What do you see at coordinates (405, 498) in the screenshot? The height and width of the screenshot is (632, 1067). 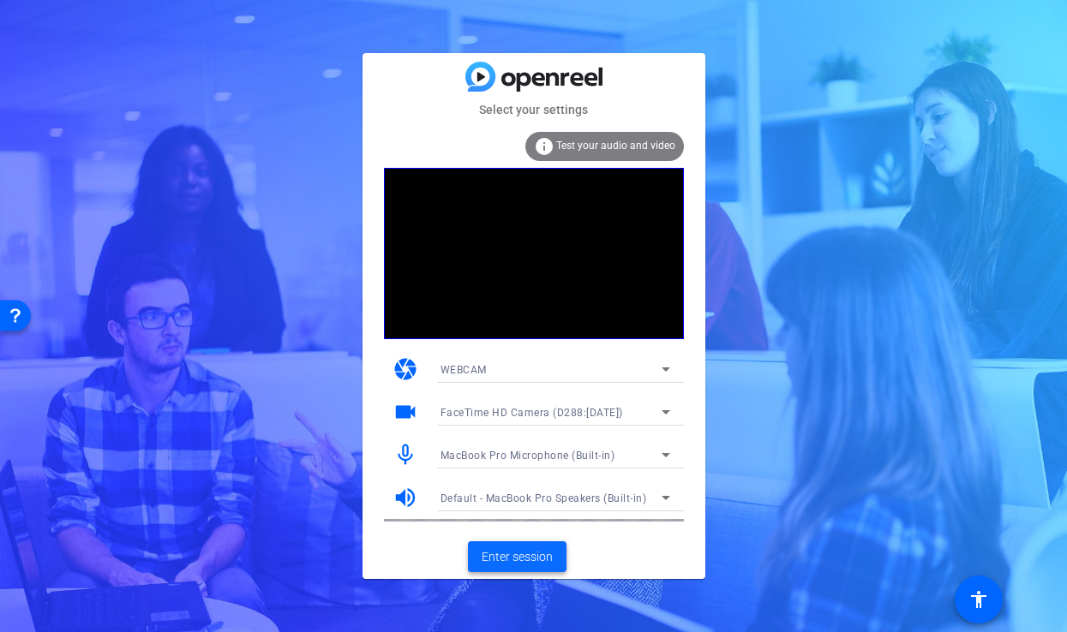 I see `mat-icon: volume_up` at bounding box center [405, 498].